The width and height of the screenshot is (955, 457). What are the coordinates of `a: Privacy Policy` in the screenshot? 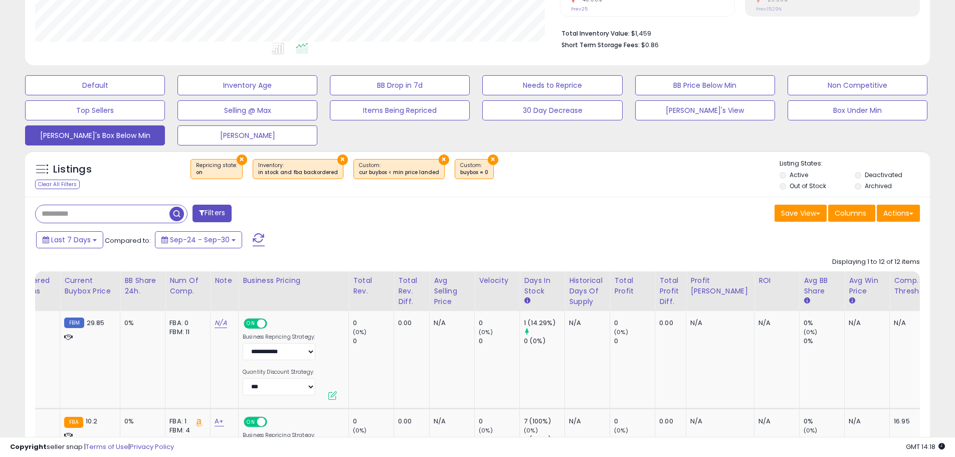 It's located at (152, 446).